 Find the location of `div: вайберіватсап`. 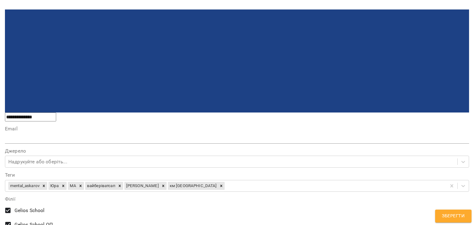

div: вайберіватсап is located at coordinates (101, 186).